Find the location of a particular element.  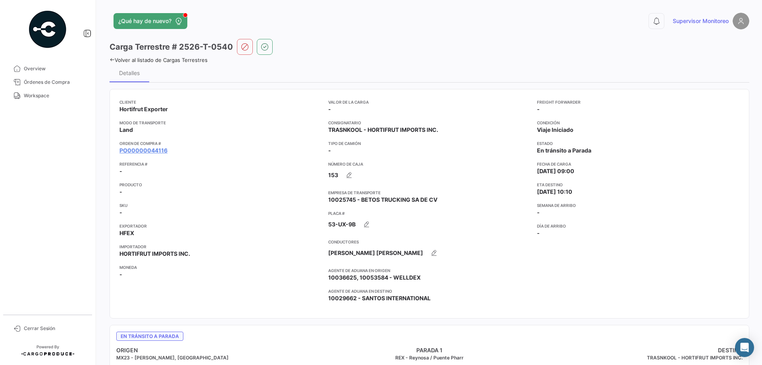

h4: DESTINO is located at coordinates (638, 350).